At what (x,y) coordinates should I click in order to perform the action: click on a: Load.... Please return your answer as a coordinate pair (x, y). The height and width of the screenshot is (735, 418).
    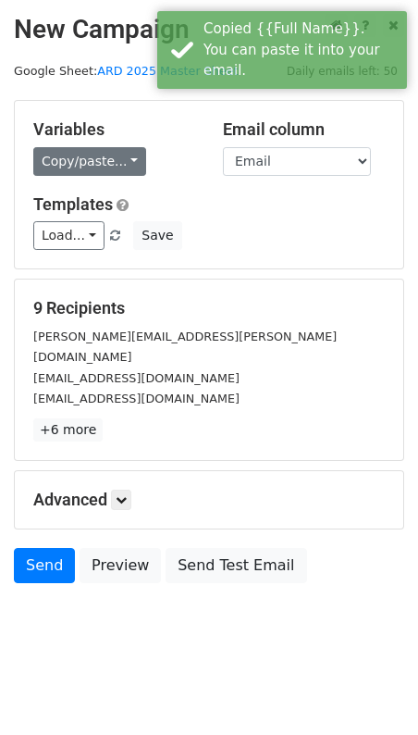
    Looking at the image, I should click on (68, 235).